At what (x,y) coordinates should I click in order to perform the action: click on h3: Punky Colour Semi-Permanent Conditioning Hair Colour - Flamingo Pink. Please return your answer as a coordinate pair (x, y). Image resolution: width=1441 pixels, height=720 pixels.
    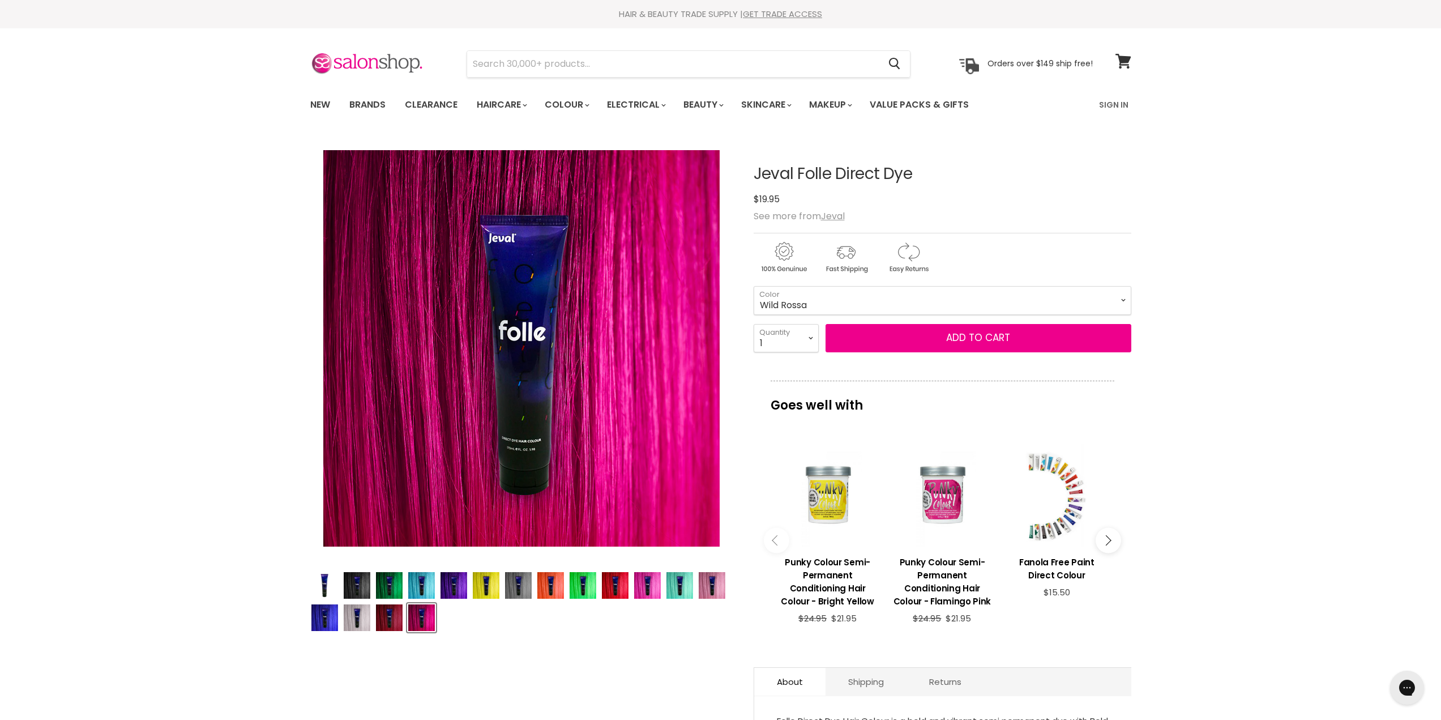
    Looking at the image, I should click on (942, 582).